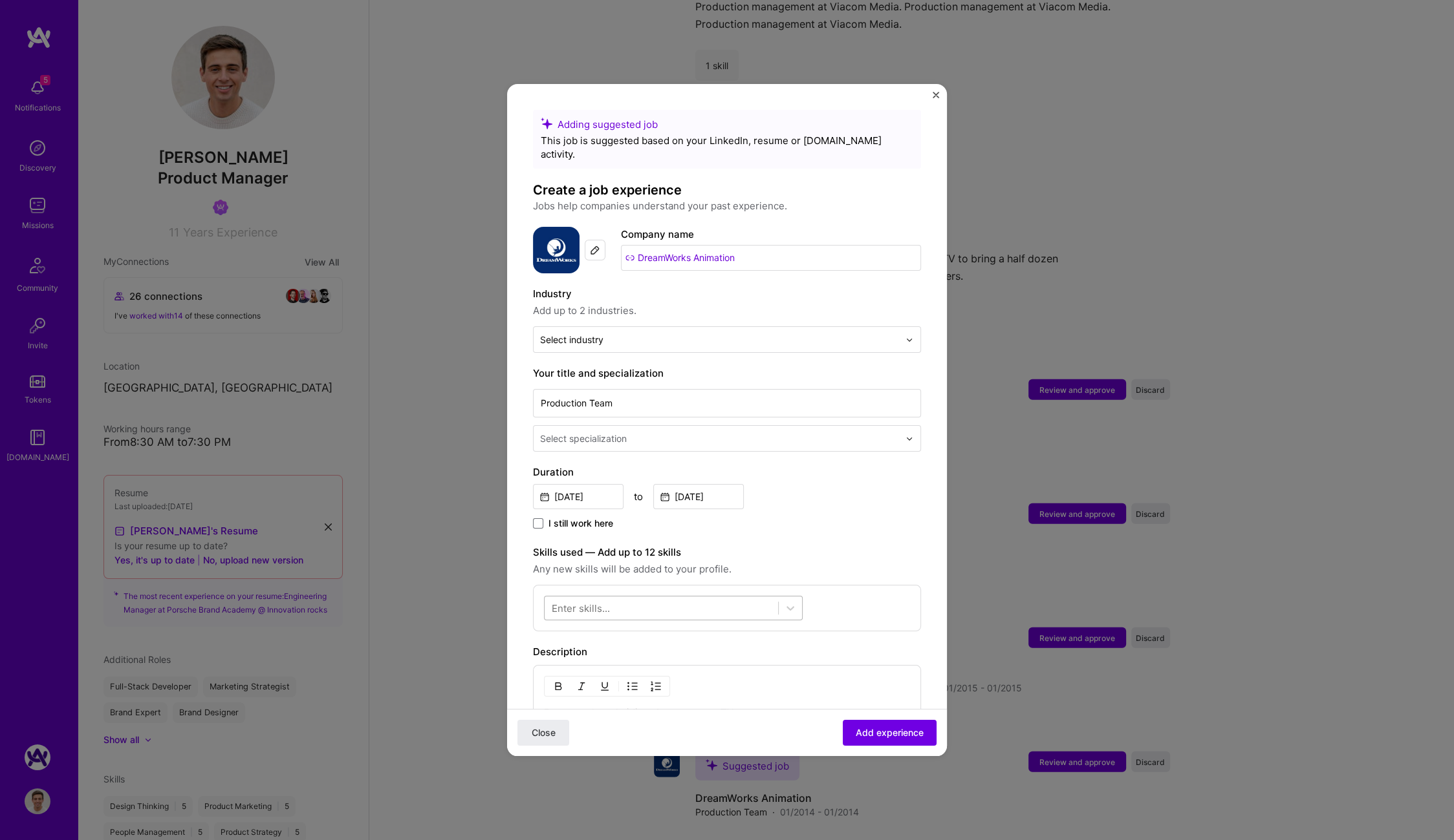 Image resolution: width=1454 pixels, height=840 pixels. I want to click on span: Add experience, so click(889, 733).